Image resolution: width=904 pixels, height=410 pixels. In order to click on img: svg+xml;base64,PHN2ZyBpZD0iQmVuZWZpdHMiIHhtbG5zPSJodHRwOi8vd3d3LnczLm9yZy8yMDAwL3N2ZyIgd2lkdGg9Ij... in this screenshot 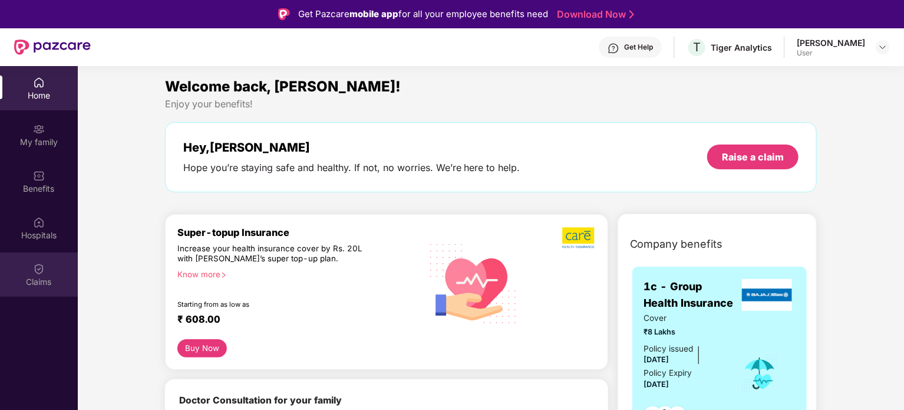, I will do `click(39, 176)`.